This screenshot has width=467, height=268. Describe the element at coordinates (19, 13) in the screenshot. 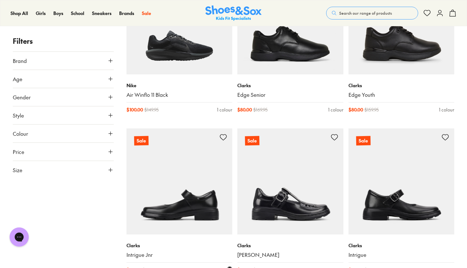

I see `span: Shop All` at that location.